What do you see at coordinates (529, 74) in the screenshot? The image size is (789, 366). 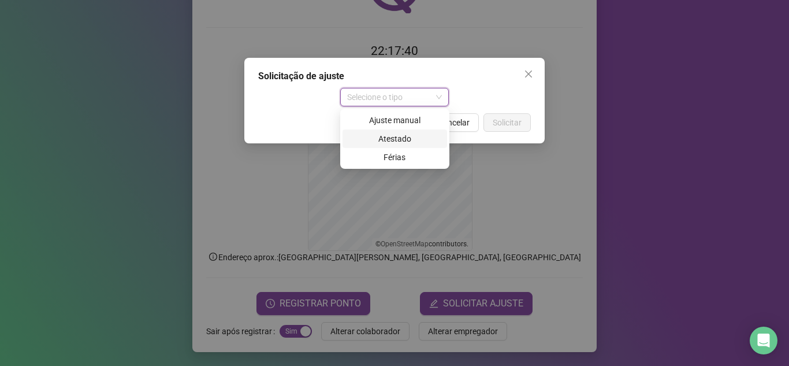 I see `button: Close` at bounding box center [529, 74].